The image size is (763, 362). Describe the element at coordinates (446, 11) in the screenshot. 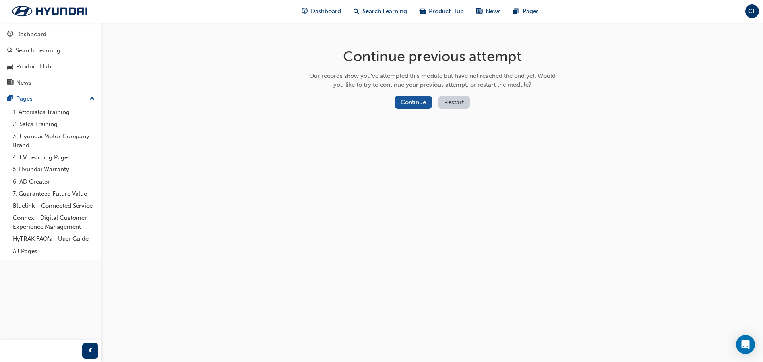

I see `span: Product Hub` at that location.